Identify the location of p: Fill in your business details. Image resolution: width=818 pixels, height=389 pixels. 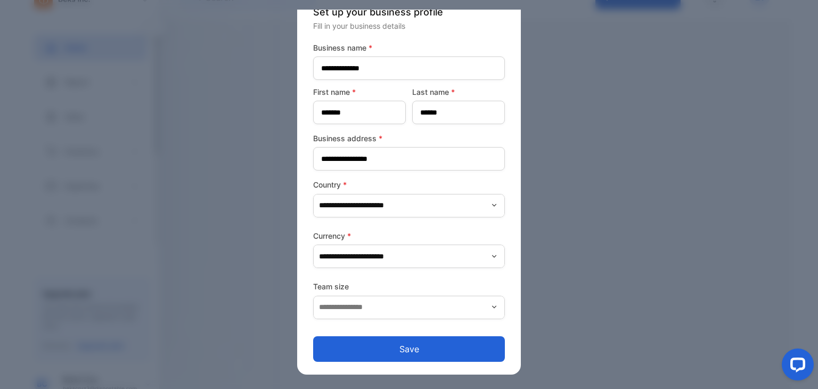
(409, 26).